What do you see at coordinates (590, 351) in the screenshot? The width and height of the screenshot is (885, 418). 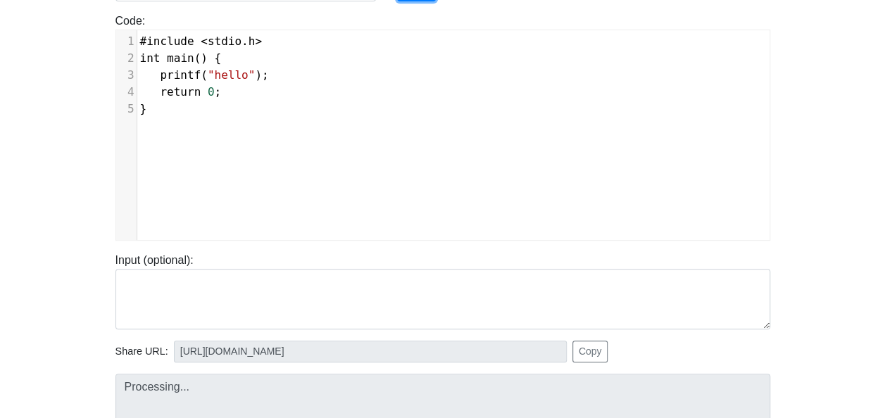 I see `button: Copy` at bounding box center [590, 351].